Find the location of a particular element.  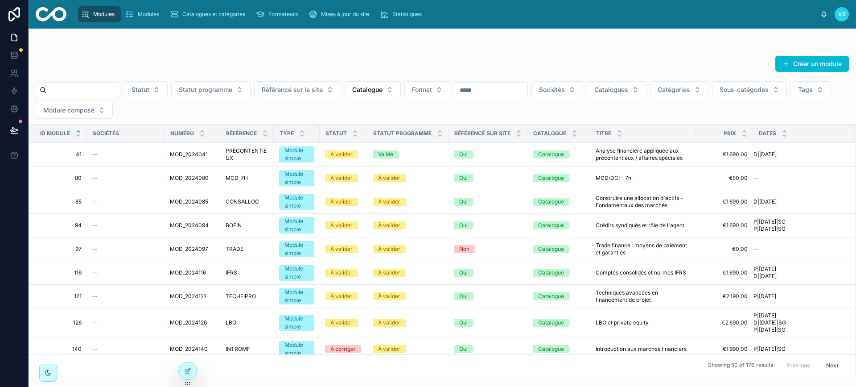

span: Techniques avancées en financement de projet is located at coordinates (643, 296).